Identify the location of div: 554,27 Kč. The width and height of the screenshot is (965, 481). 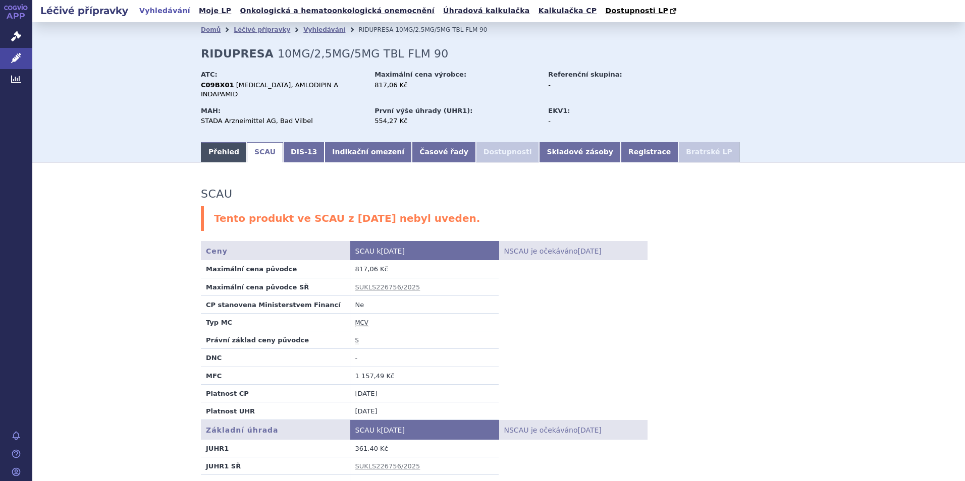
(456, 121).